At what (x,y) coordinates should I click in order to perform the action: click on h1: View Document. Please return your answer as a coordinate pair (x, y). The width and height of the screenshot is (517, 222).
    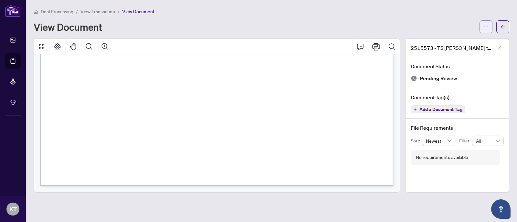
    Looking at the image, I should click on (68, 27).